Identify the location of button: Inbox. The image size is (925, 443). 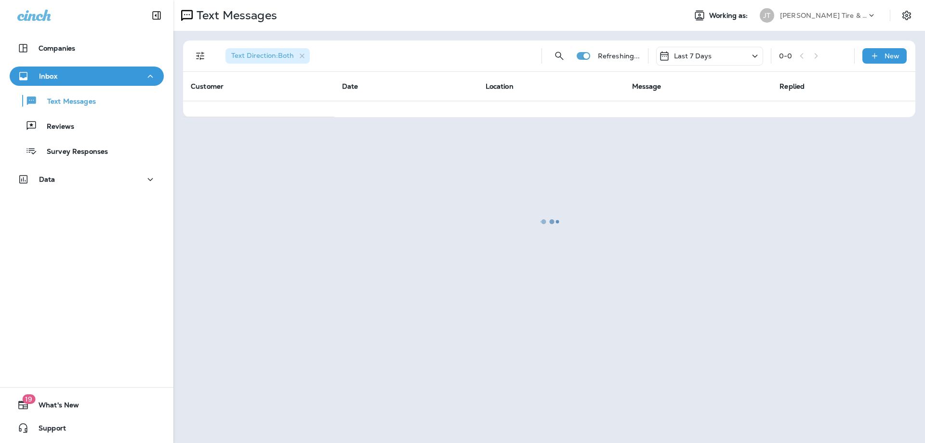
(87, 76).